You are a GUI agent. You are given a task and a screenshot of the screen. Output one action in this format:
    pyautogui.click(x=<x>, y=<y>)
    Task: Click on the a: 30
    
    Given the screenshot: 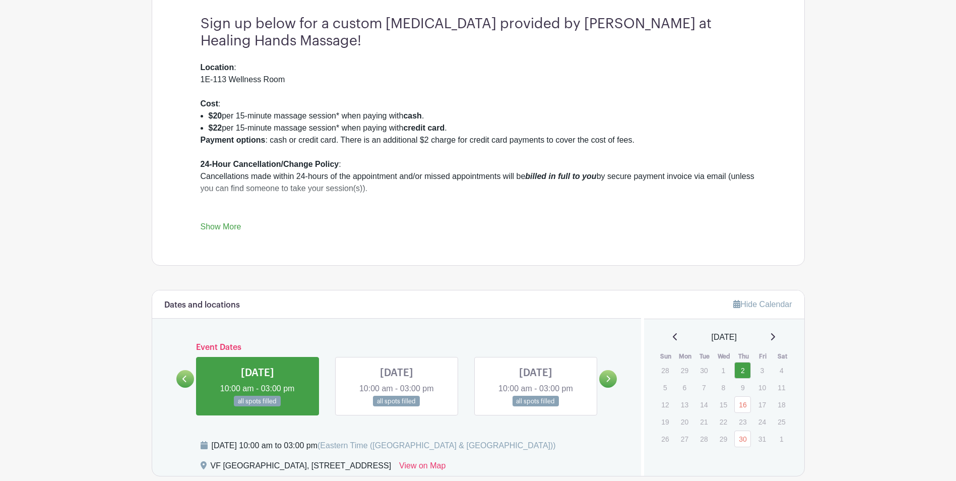 What is the action you would take?
    pyautogui.click(x=742, y=438)
    